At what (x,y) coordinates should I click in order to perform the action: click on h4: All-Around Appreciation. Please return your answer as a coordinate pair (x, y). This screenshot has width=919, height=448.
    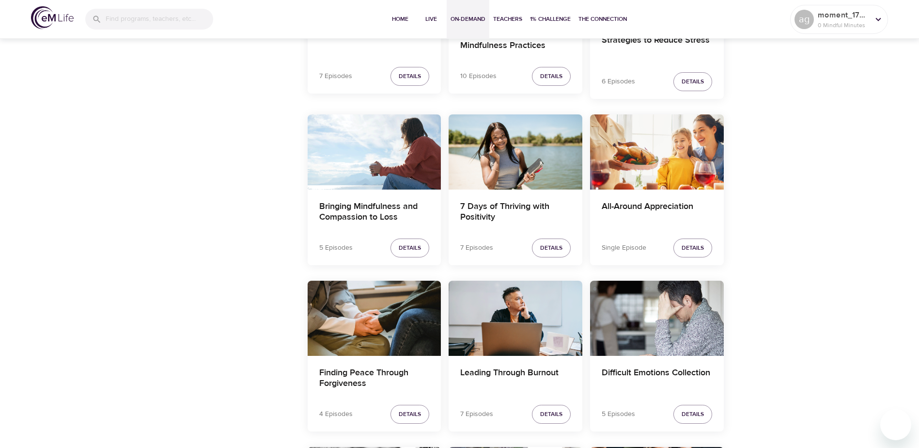
    Looking at the image, I should click on (657, 213).